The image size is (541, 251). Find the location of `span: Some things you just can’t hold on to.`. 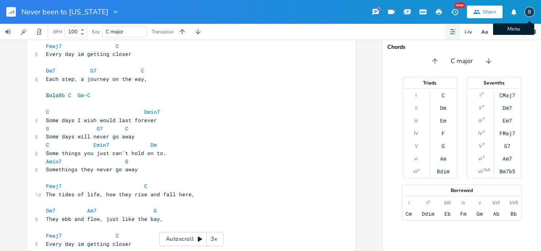

span: Some things you just can’t hold on to. is located at coordinates (106, 153).